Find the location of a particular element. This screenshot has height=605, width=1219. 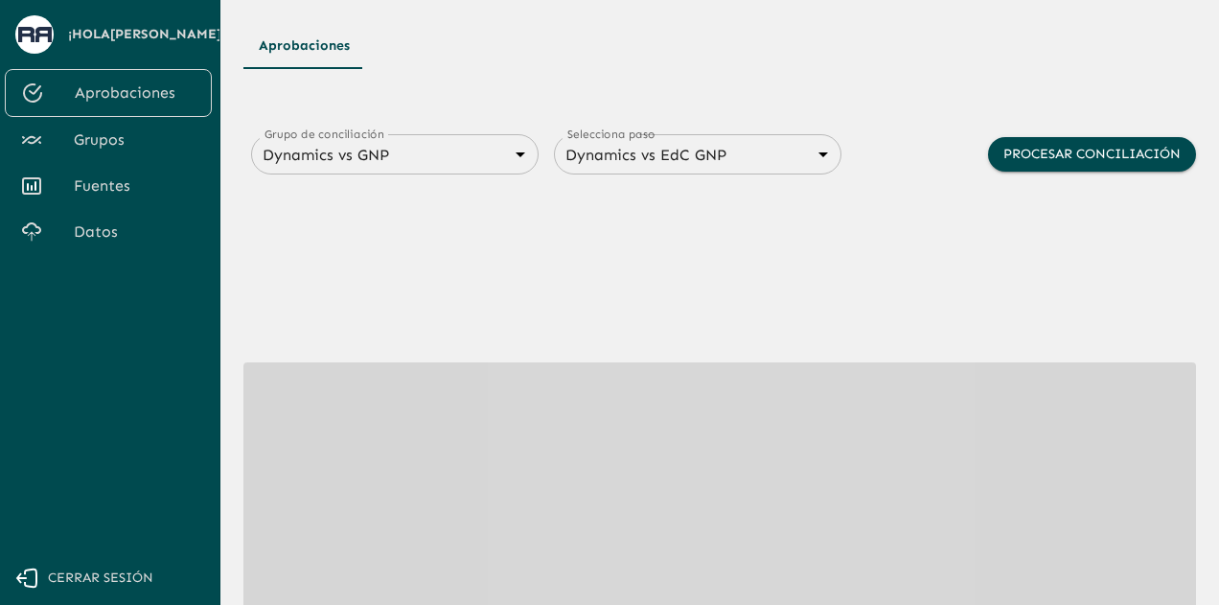

span: Grupos is located at coordinates (135, 140).